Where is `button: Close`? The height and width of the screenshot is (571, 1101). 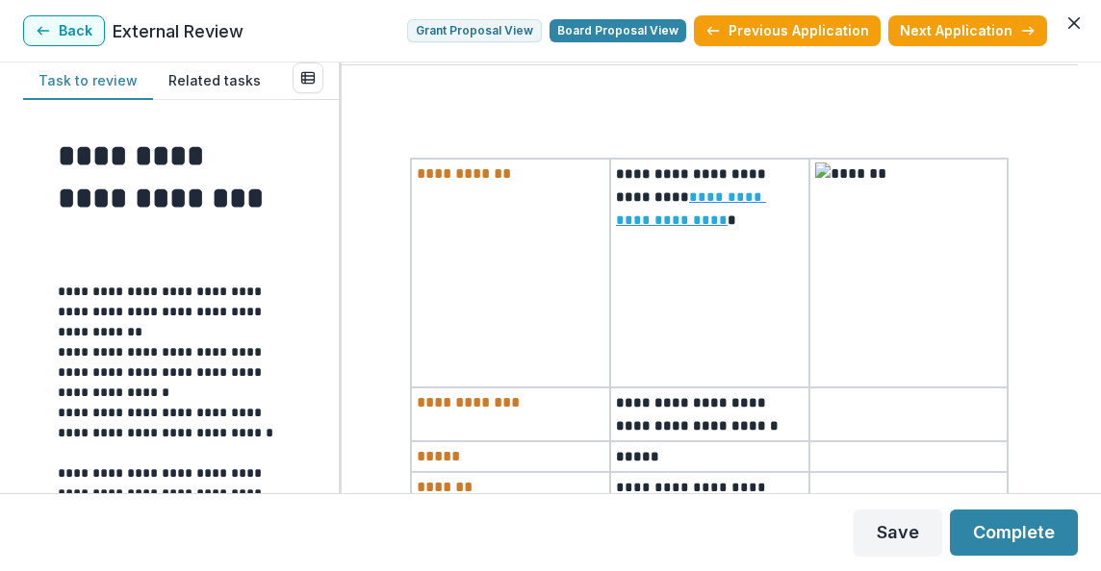
button: Close is located at coordinates (1074, 23).